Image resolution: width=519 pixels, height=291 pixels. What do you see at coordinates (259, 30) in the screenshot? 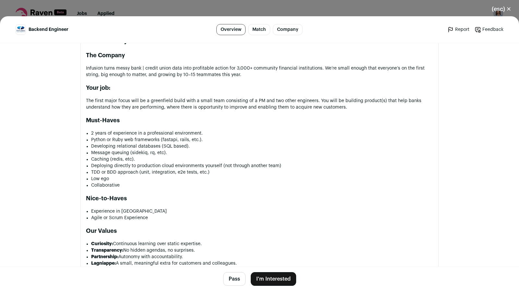
I see `a: Match` at bounding box center [259, 30].